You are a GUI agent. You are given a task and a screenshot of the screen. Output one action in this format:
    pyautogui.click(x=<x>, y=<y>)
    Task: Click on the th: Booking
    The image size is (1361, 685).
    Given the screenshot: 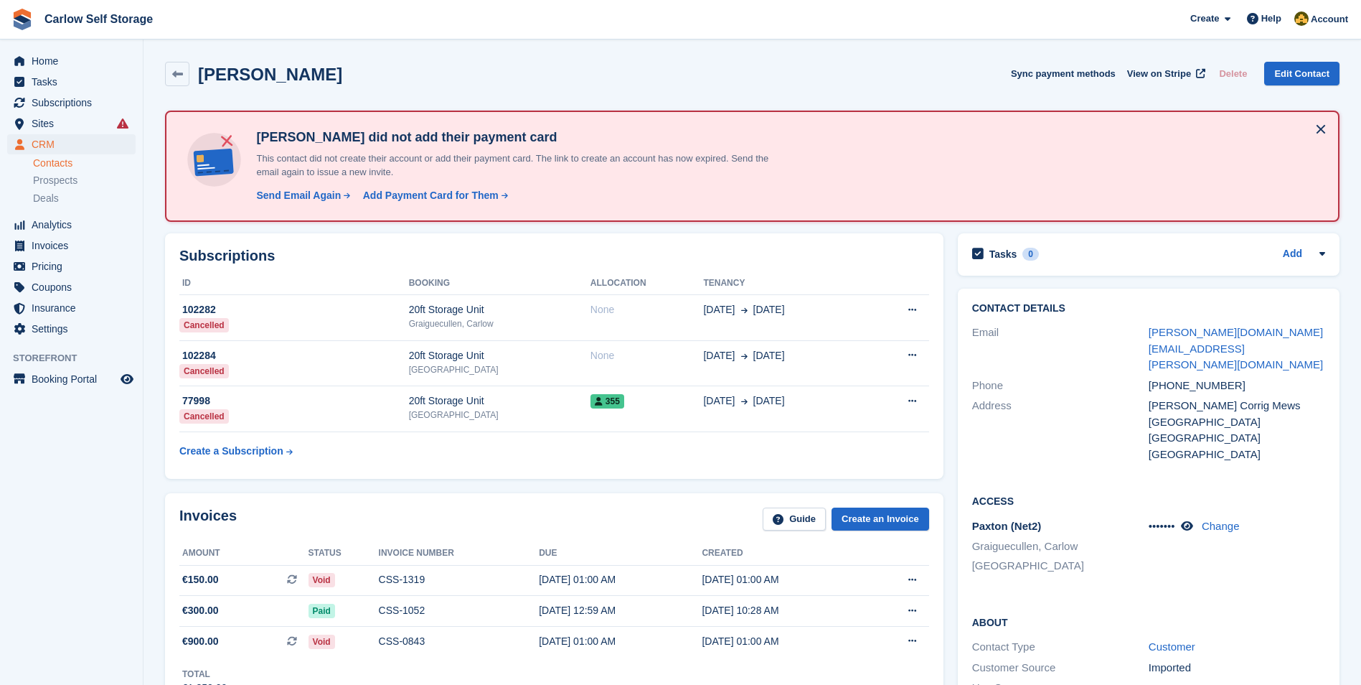 What is the action you would take?
    pyautogui.click(x=499, y=283)
    